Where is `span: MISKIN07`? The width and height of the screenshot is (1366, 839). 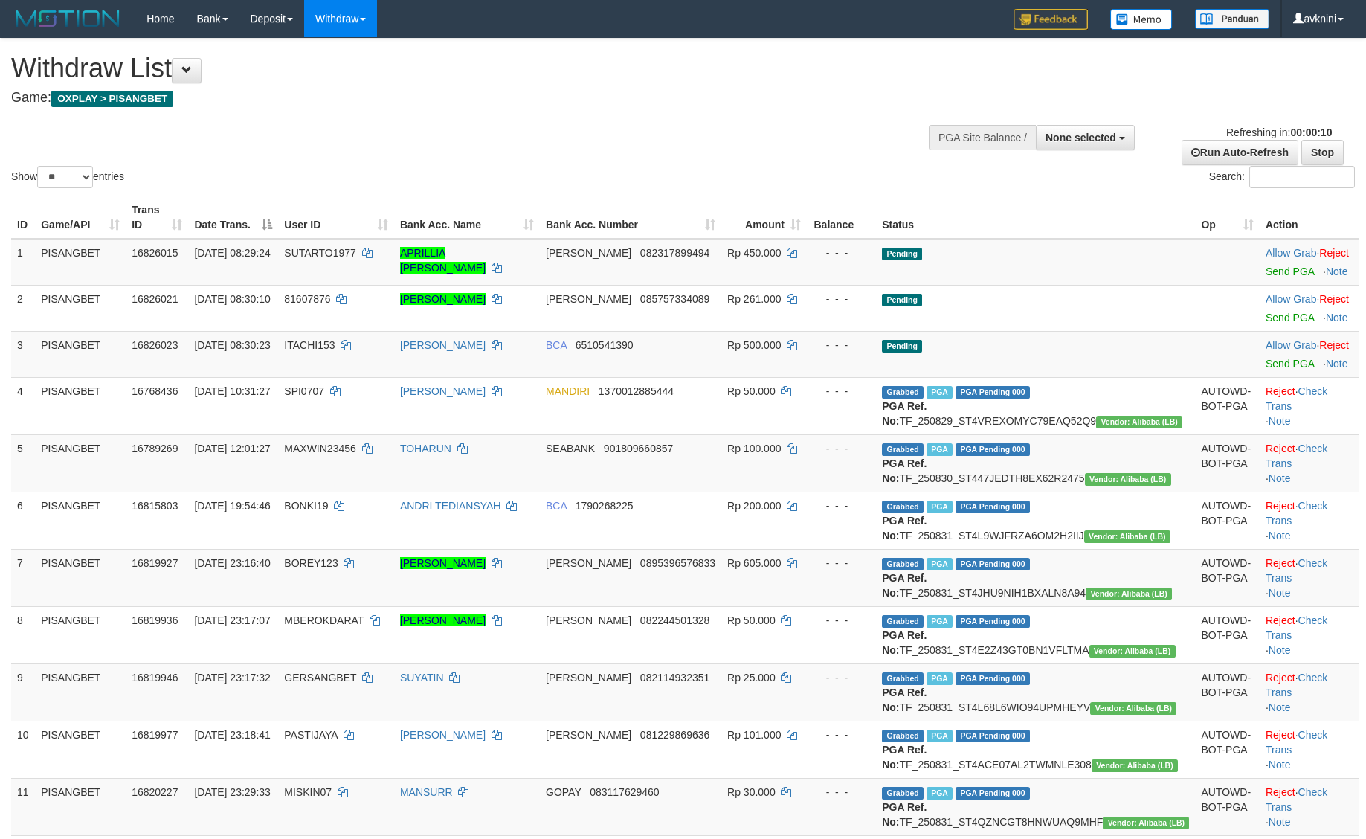
span: MISKIN07 is located at coordinates (308, 792).